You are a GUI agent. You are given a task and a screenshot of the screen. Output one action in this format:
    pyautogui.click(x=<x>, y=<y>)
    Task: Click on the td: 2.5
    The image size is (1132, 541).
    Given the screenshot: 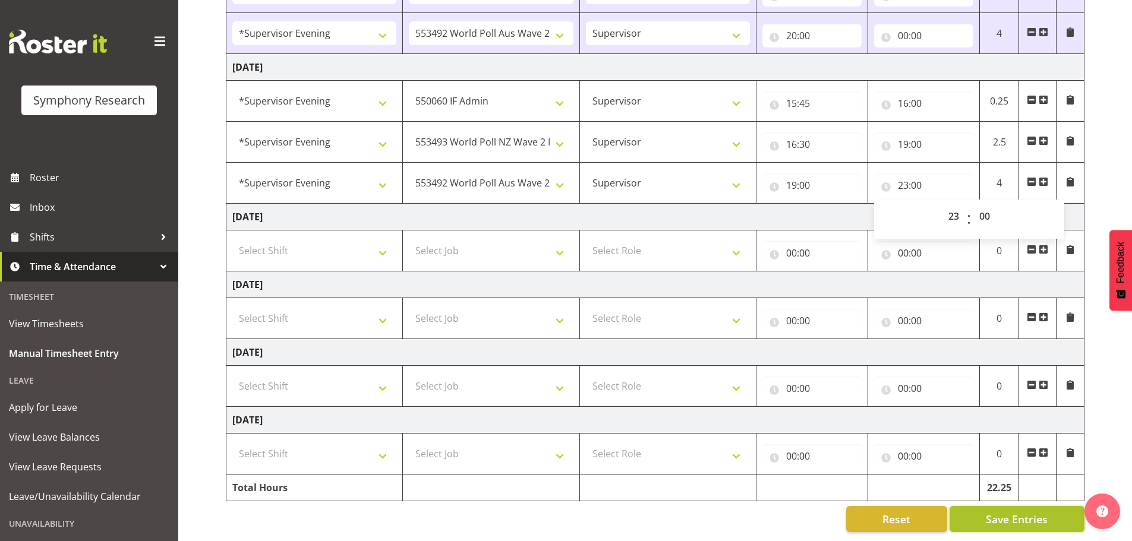 What is the action you would take?
    pyautogui.click(x=999, y=142)
    